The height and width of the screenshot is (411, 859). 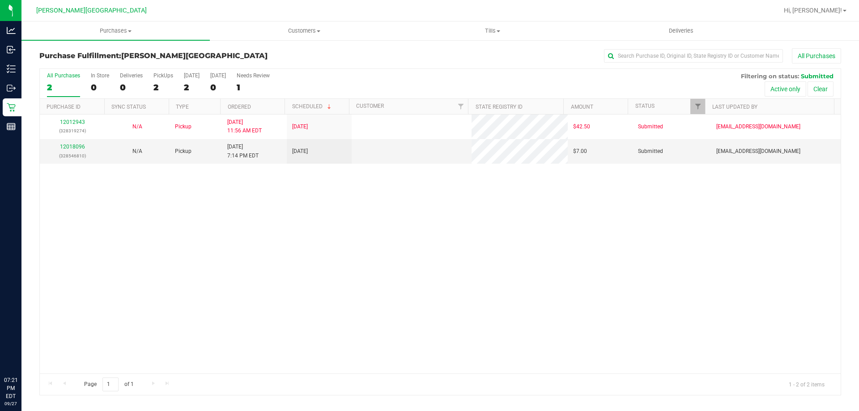 What do you see at coordinates (109, 384) in the screenshot?
I see `span: Page of 1` at bounding box center [109, 384].